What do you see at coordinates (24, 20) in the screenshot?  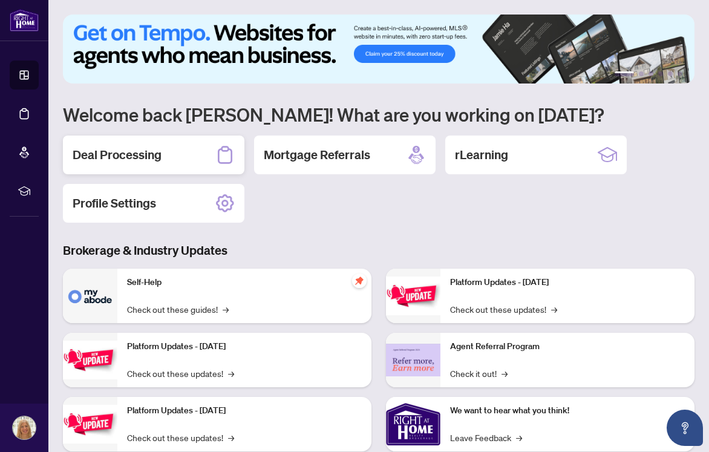 I see `img: logo` at bounding box center [24, 20].